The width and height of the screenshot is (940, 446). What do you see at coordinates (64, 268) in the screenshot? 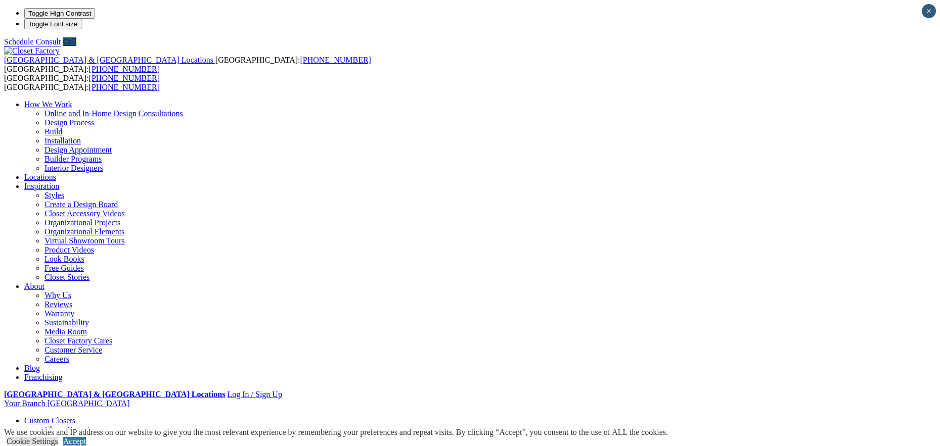
I see `a: Free Guides` at bounding box center [64, 268].